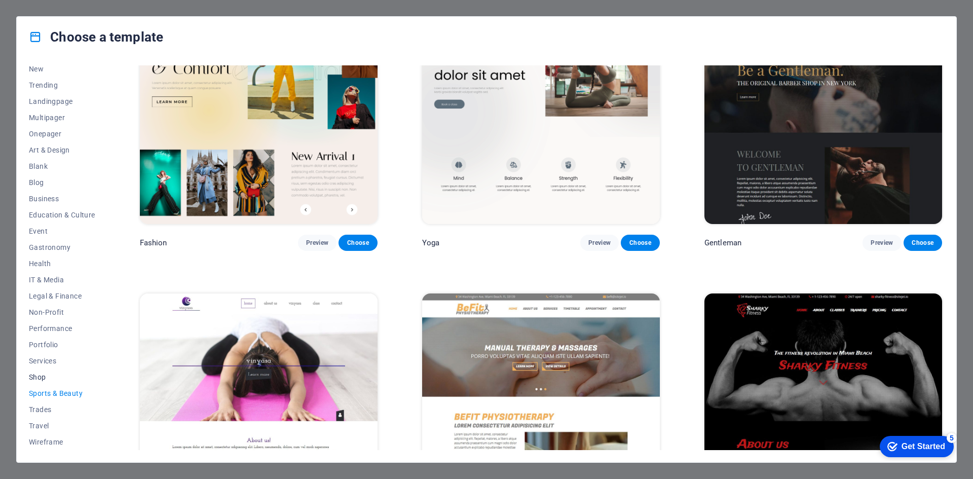  Describe the element at coordinates (62, 118) in the screenshot. I see `span: Multipager` at that location.